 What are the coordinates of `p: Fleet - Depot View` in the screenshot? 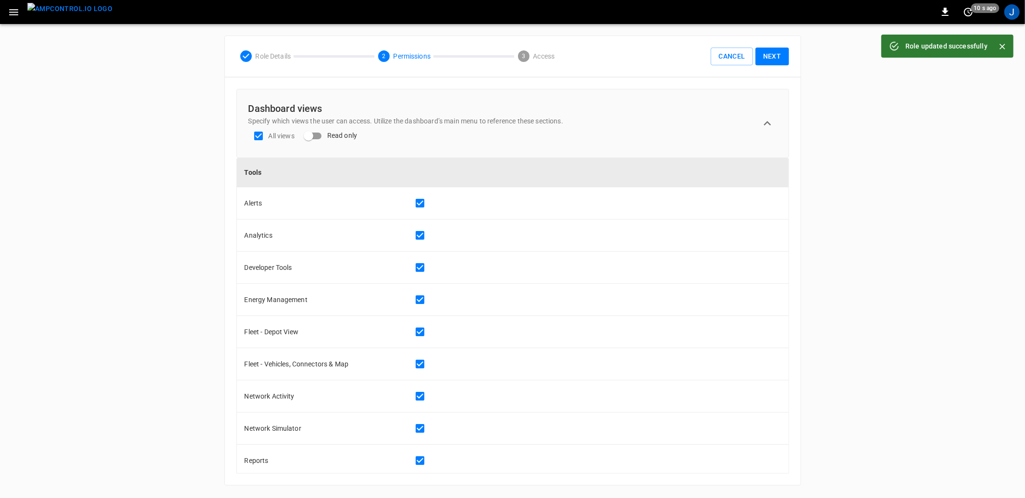 It's located at (320, 332).